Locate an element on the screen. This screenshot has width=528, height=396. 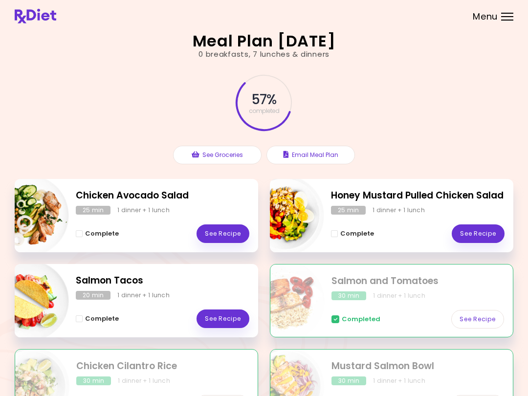
button: See Groceries is located at coordinates (217, 155).